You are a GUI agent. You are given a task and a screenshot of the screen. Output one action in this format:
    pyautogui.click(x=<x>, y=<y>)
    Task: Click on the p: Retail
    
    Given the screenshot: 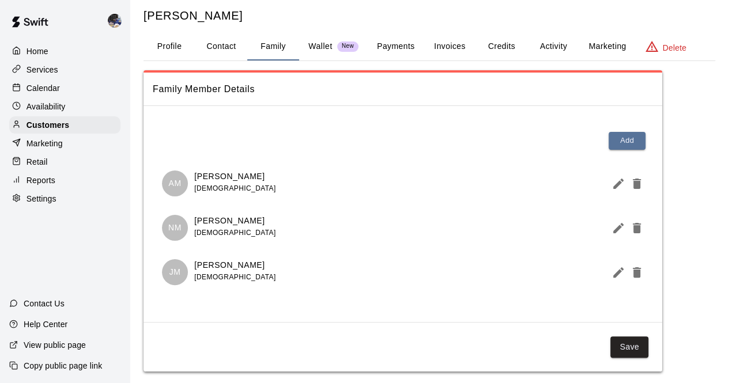 What is the action you would take?
    pyautogui.click(x=37, y=162)
    